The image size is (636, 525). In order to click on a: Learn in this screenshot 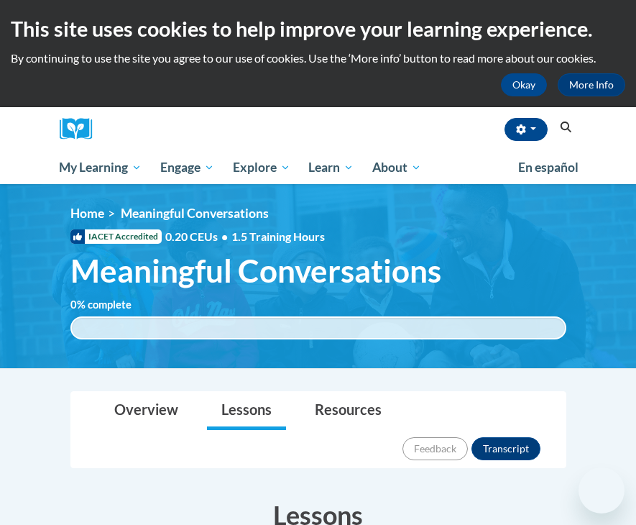, I will do `click(331, 167)`.